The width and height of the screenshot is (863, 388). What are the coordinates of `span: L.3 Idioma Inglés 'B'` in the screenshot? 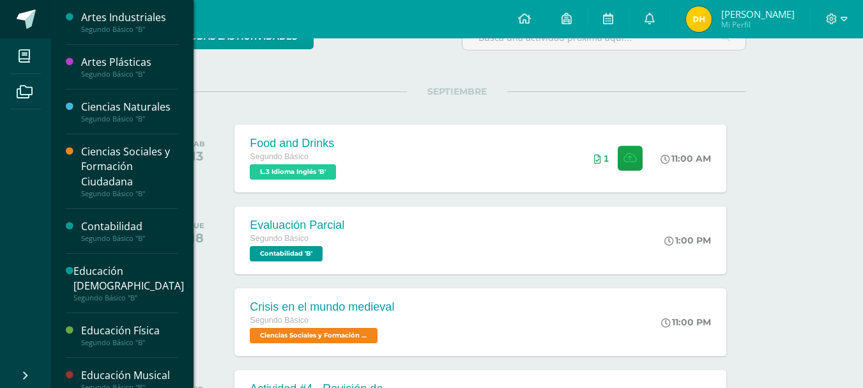 It's located at (293, 172).